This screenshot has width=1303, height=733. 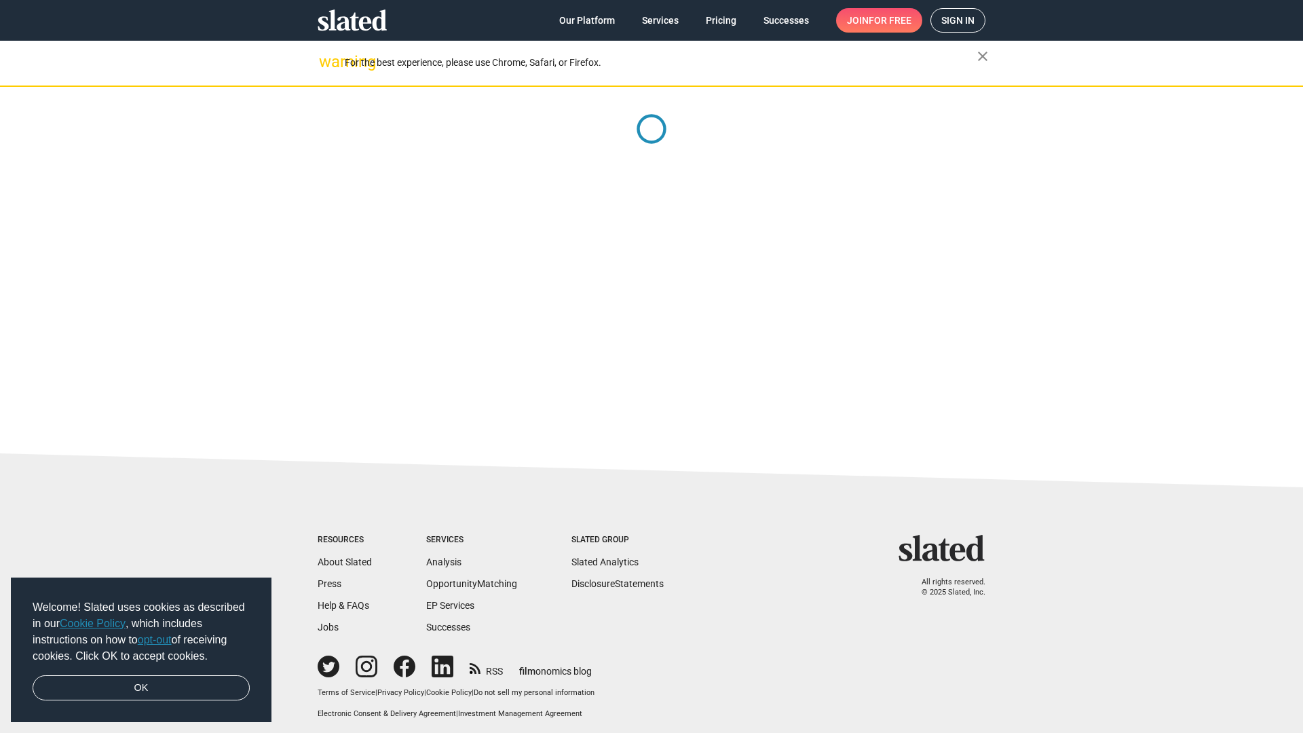 I want to click on div: For the best experience, please use Chrome, Safari, or Firefox., so click(x=661, y=62).